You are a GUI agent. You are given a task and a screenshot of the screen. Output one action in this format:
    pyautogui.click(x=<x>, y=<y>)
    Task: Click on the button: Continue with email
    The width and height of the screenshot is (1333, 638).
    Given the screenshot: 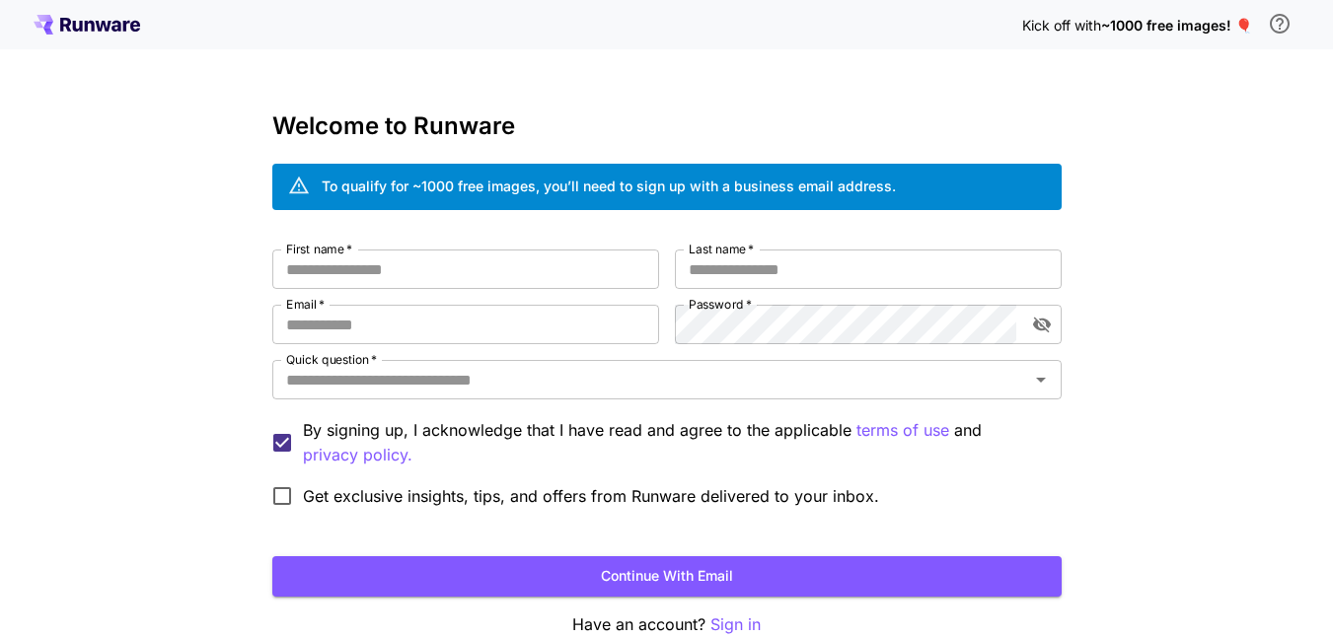 What is the action you would take?
    pyautogui.click(x=667, y=576)
    